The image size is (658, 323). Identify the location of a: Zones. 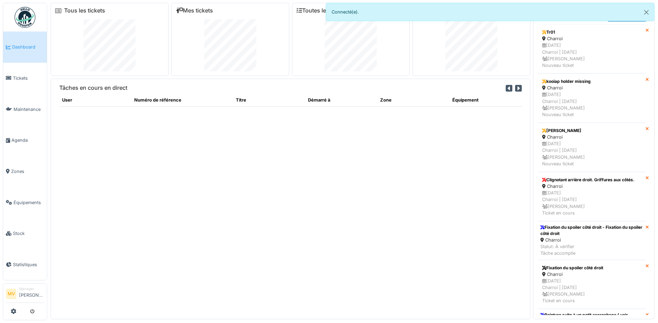
(25, 172).